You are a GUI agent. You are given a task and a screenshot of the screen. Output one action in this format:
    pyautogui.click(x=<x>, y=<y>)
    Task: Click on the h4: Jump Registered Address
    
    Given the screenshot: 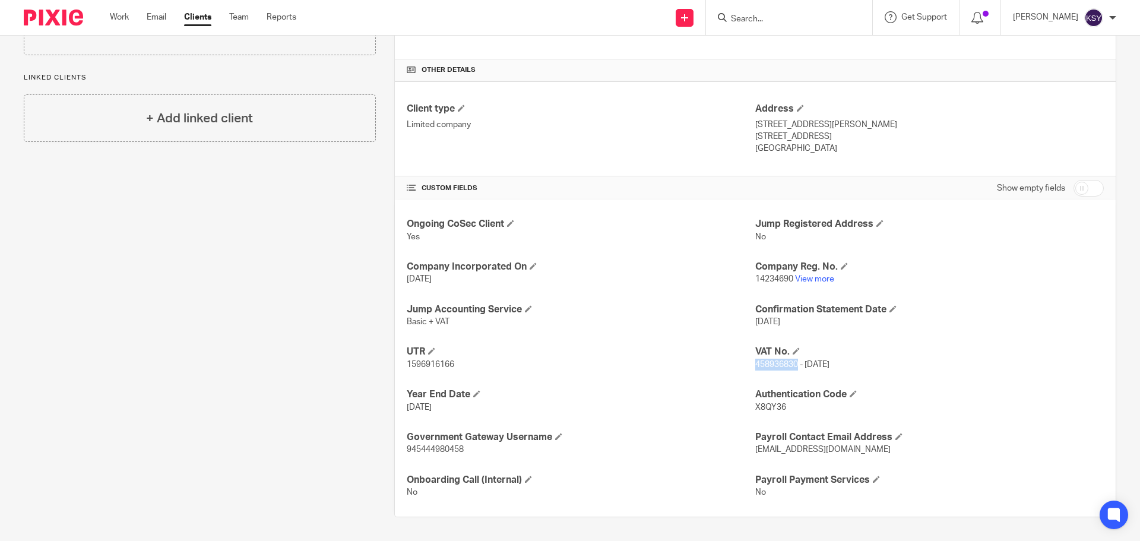 What is the action you would take?
    pyautogui.click(x=930, y=224)
    